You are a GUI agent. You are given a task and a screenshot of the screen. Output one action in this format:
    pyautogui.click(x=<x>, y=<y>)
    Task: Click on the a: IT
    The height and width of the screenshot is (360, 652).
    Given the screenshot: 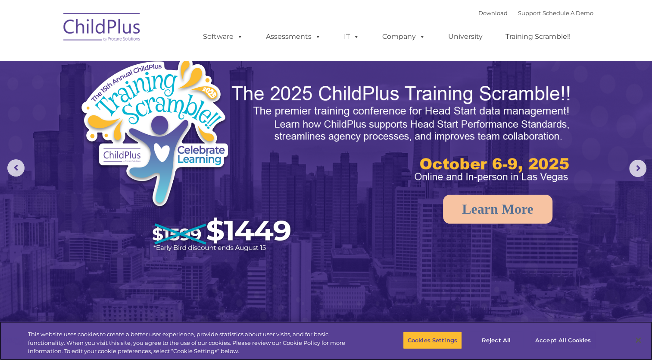 What is the action you would take?
    pyautogui.click(x=352, y=37)
    